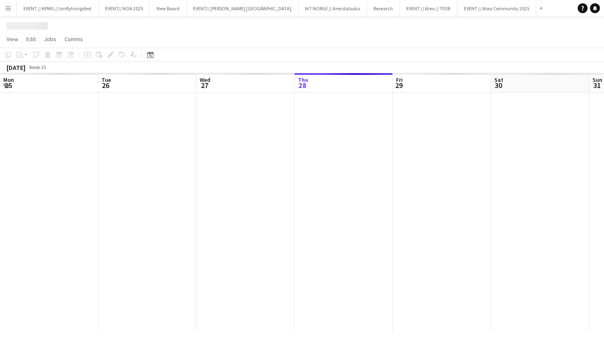  What do you see at coordinates (124, 8) in the screenshot?
I see `button: EVENT// NOA 2025` at bounding box center [124, 8].